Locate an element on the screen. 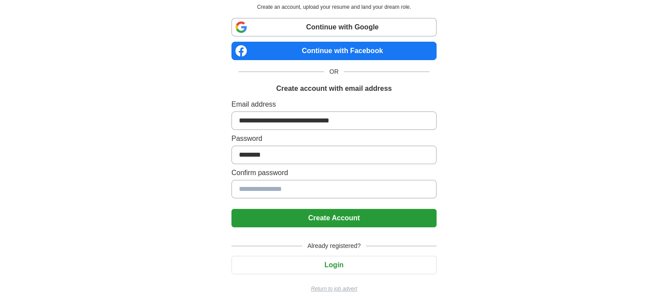 The height and width of the screenshot is (305, 668). p: Return to job advert is located at coordinates (334, 289).